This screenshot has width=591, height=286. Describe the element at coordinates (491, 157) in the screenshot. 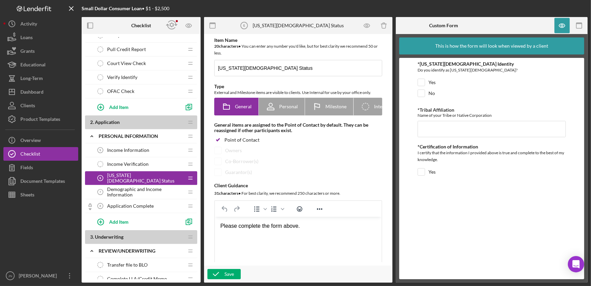

I see `div: I certify that the information I provided above is true and complete to the best of my knowledge.` at that location.